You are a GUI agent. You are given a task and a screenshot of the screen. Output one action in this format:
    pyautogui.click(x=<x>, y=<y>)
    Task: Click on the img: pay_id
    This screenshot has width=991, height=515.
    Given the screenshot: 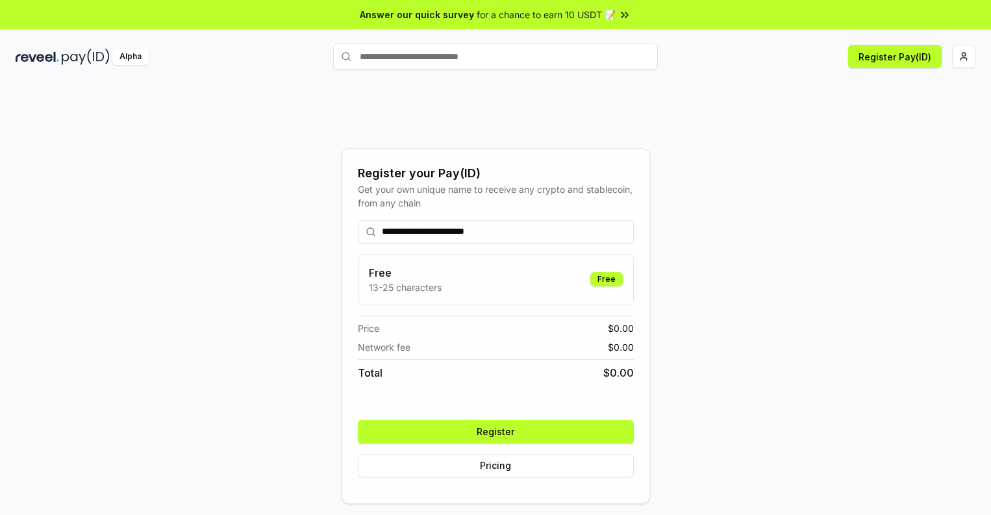 What is the action you would take?
    pyautogui.click(x=86, y=56)
    